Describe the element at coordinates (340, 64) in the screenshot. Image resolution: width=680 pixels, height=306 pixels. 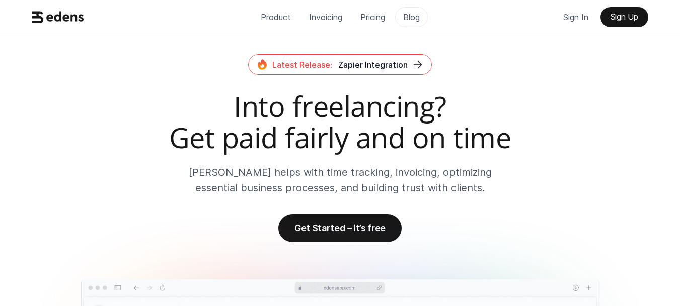
I see `a: Latest Release:Zapier Integration` at that location.